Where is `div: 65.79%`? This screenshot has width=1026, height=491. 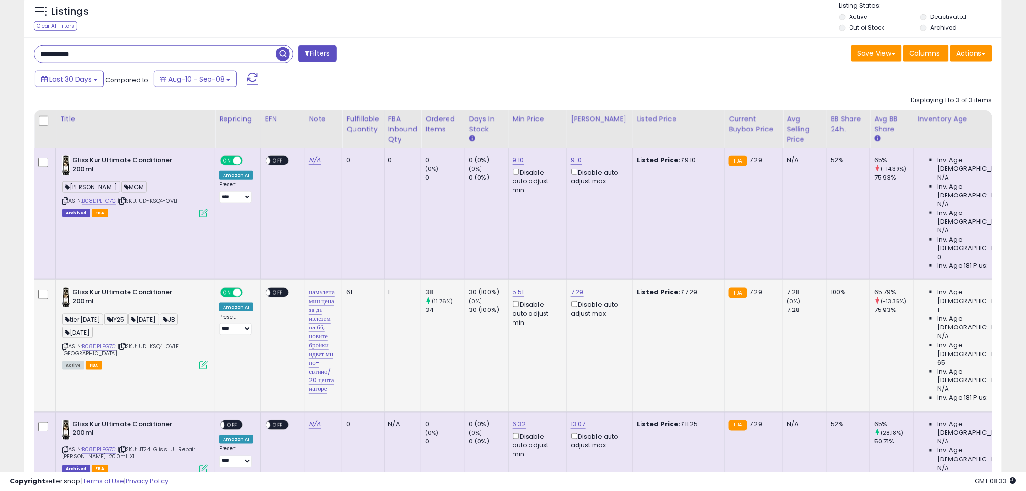 div: 65.79% is located at coordinates (894, 292).